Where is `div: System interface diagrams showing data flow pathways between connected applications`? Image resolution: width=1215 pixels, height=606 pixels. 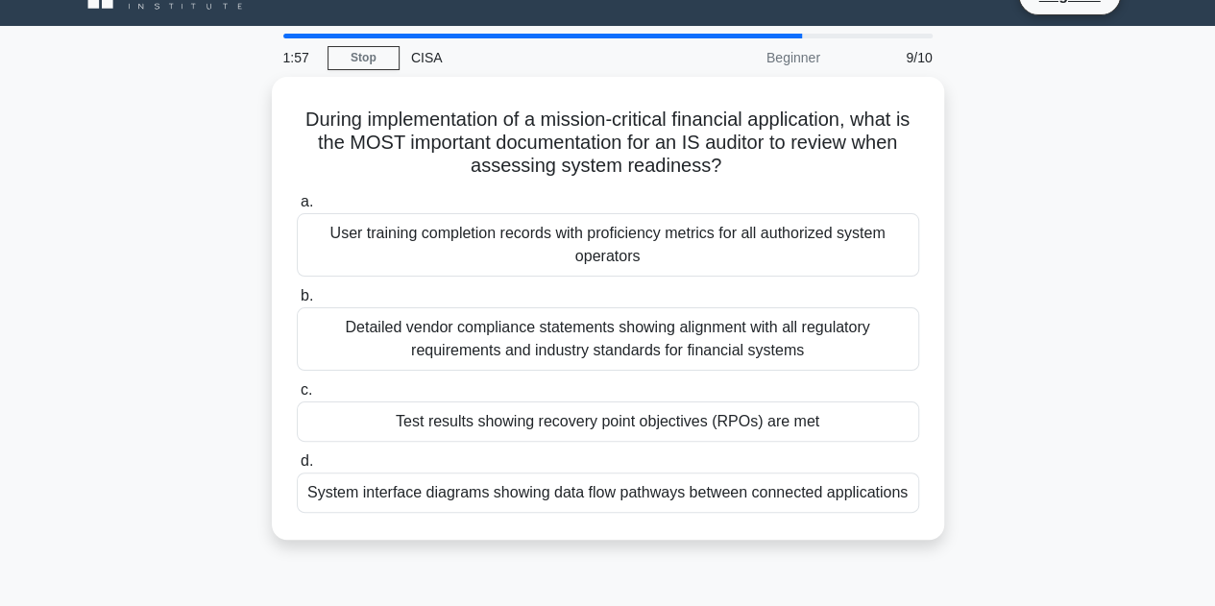
div: System interface diagrams showing data flow pathways between connected applications is located at coordinates (608, 493).